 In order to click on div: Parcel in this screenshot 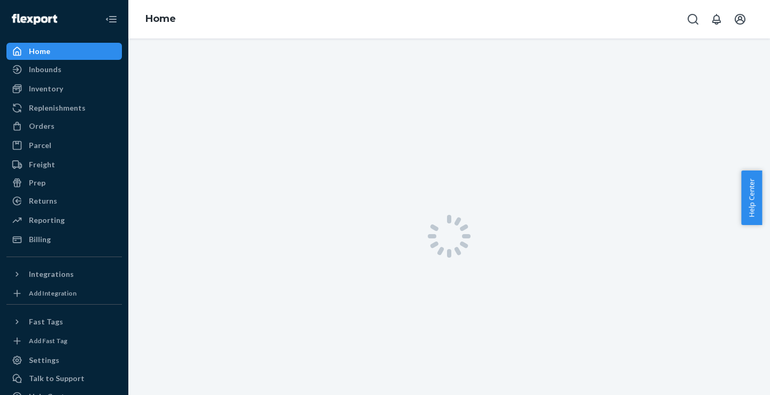, I will do `click(40, 146)`.